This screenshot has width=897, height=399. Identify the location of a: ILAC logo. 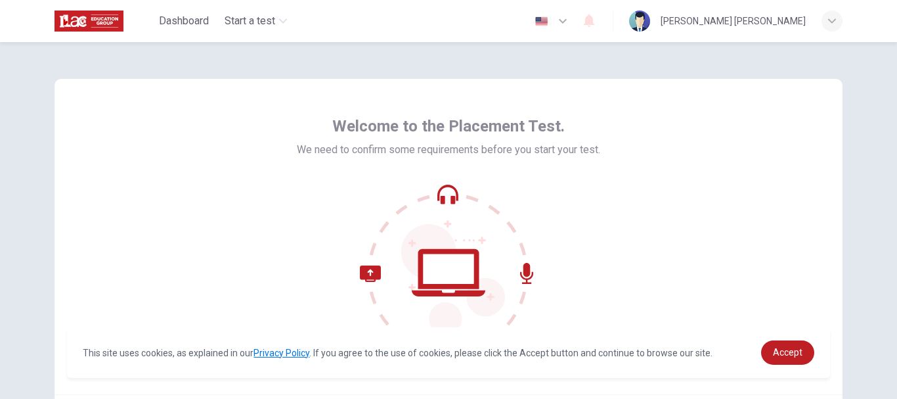
(104, 21).